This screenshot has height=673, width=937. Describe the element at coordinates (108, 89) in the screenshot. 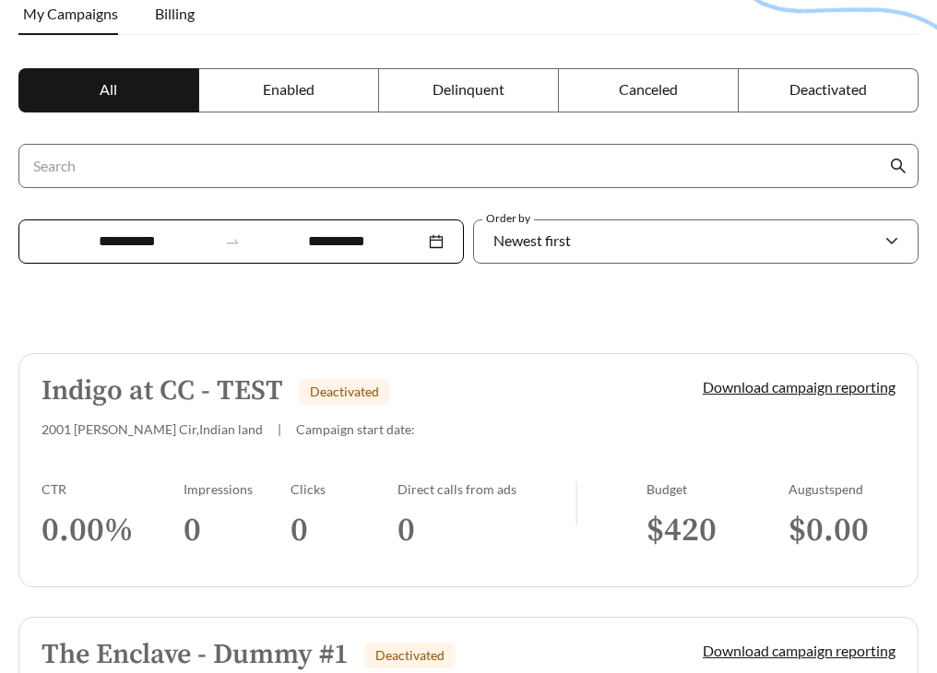

I see `span: All` at that location.